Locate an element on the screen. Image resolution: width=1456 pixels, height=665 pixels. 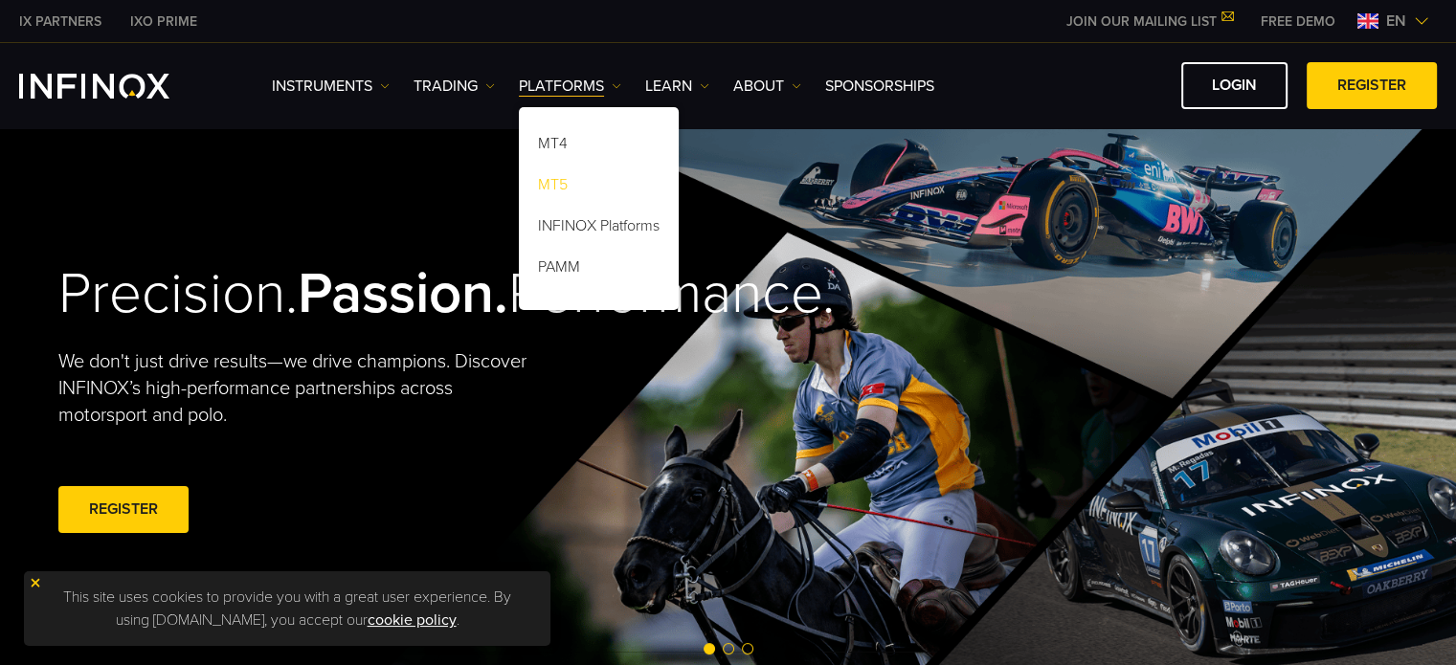
a: ABOUT is located at coordinates (767, 86).